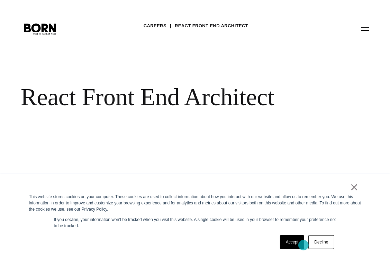 Image resolution: width=390 pixels, height=258 pixels. Describe the element at coordinates (292, 242) in the screenshot. I see `a: Accept` at that location.